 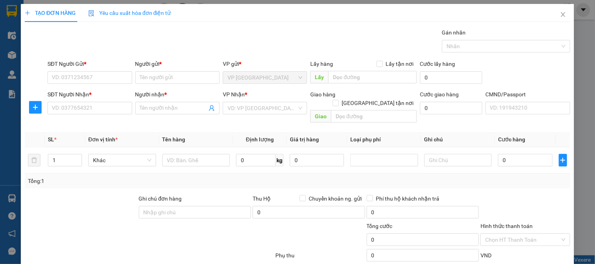 What do you see at coordinates (265, 64) in the screenshot?
I see `div: VP gửi` at bounding box center [265, 64].